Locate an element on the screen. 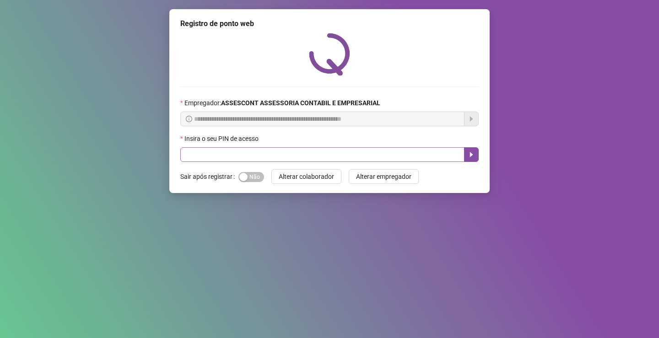 The image size is (659, 338). button: Alterar empregador is located at coordinates (383, 177).